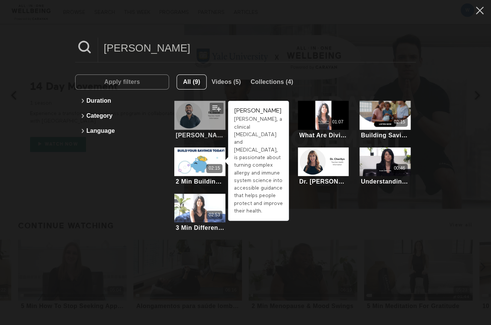 The image size is (491, 325). I want to click on input: Search, so click(257, 48).